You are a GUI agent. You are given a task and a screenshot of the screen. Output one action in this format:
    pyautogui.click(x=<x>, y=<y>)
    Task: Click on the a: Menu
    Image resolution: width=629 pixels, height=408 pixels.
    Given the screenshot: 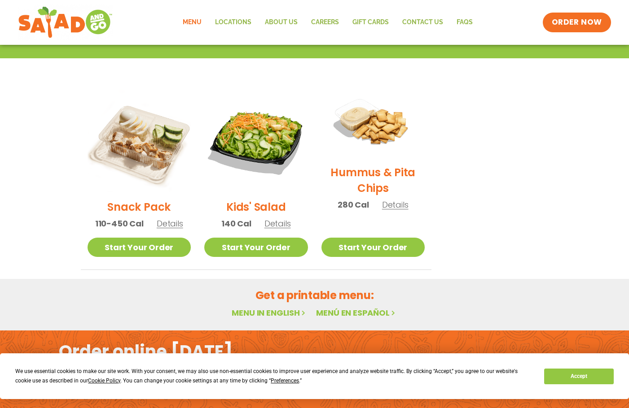 What is the action you would take?
    pyautogui.click(x=192, y=22)
    